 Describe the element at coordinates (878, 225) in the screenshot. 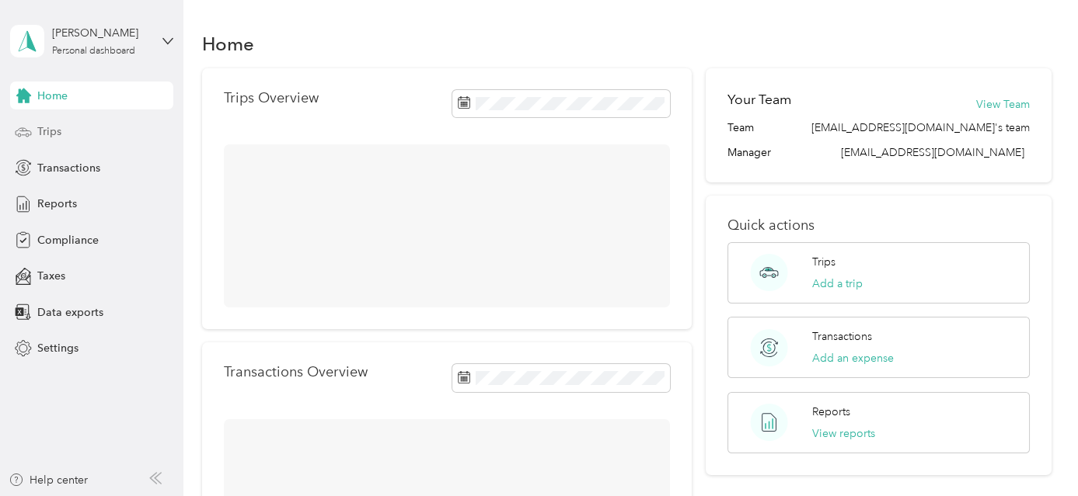

I see `p: Quick actions` at that location.